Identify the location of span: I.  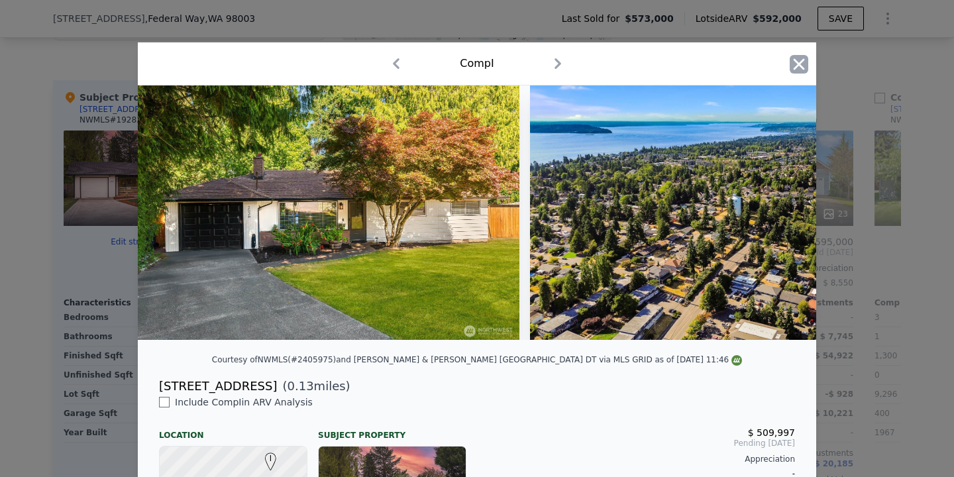
(270, 458).